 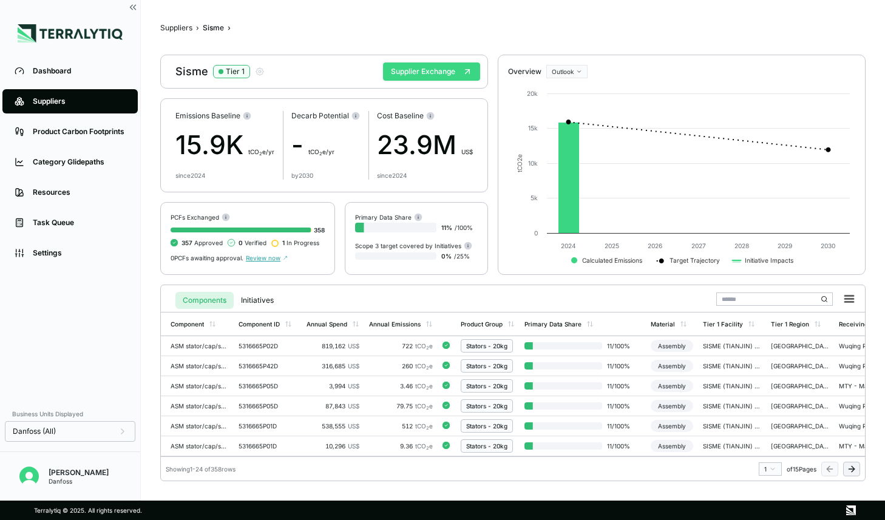 I want to click on div: 5316665P42D, so click(x=268, y=366).